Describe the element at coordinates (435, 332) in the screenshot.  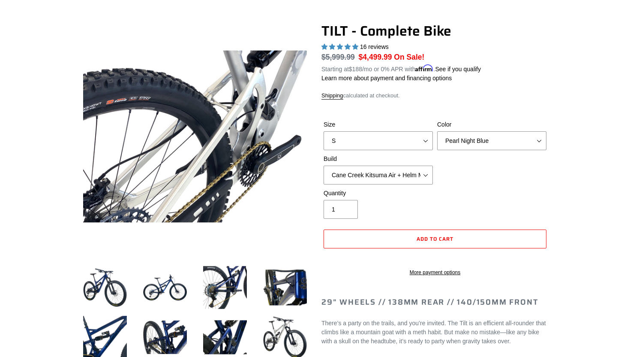
I see `p: There’s a party on the trails, and you’re invited. The Tilt is an efficient all-rounder that clim...` at that location.